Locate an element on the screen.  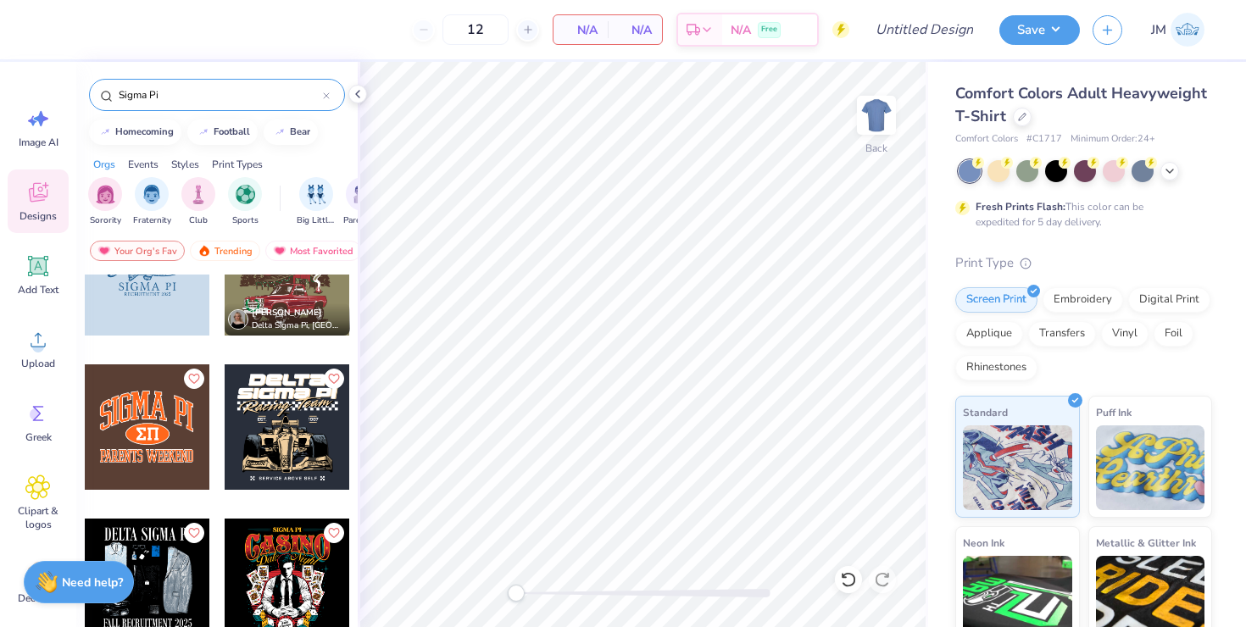
div: Embroidery is located at coordinates (1083, 300).